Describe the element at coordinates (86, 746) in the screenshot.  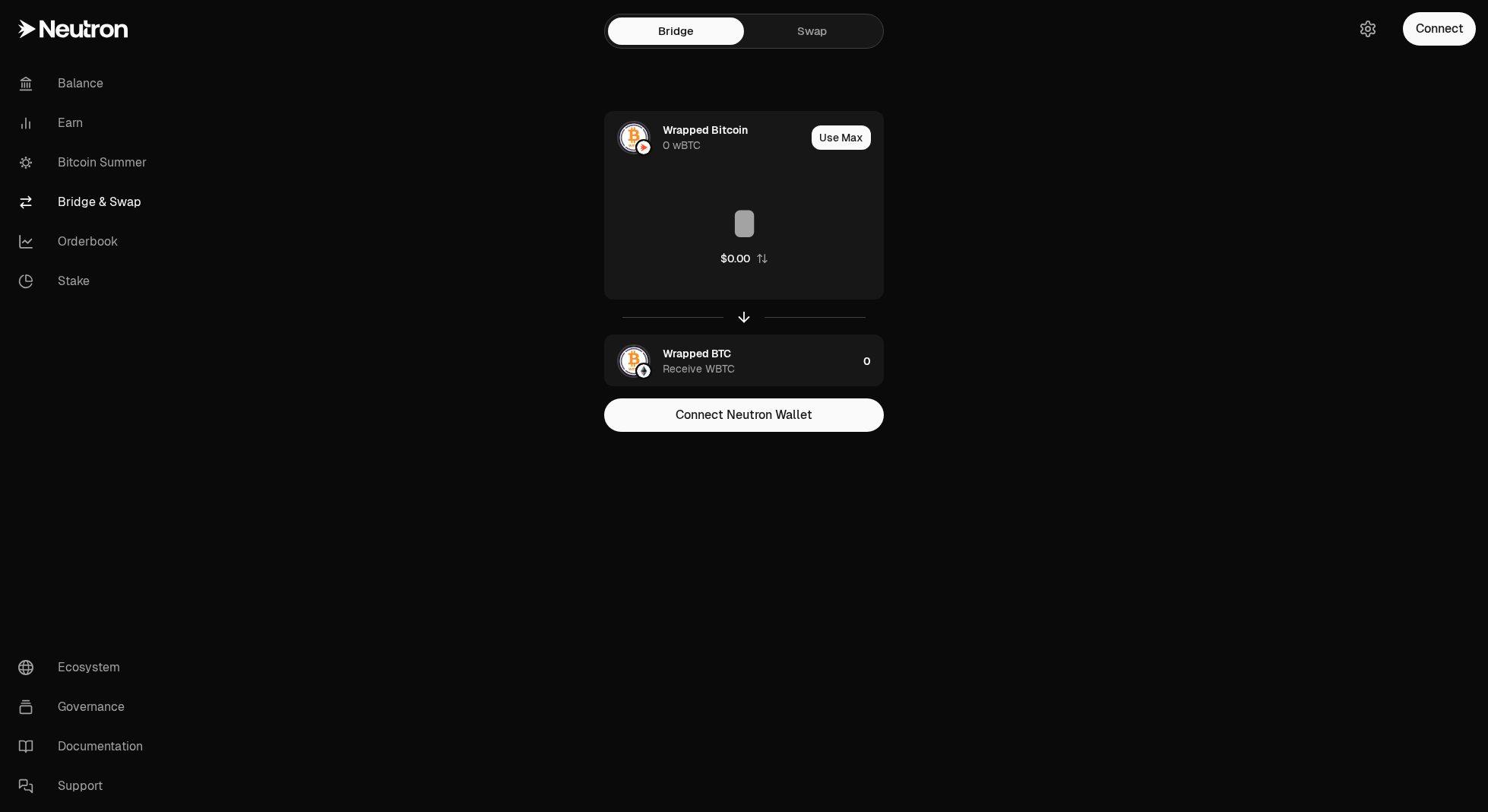
I see `a: Documentation` at that location.